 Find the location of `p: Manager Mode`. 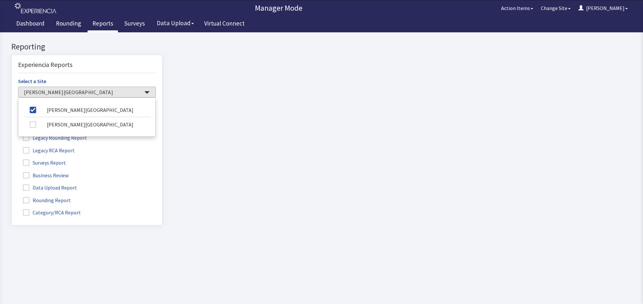

p: Manager Mode is located at coordinates (278, 8).